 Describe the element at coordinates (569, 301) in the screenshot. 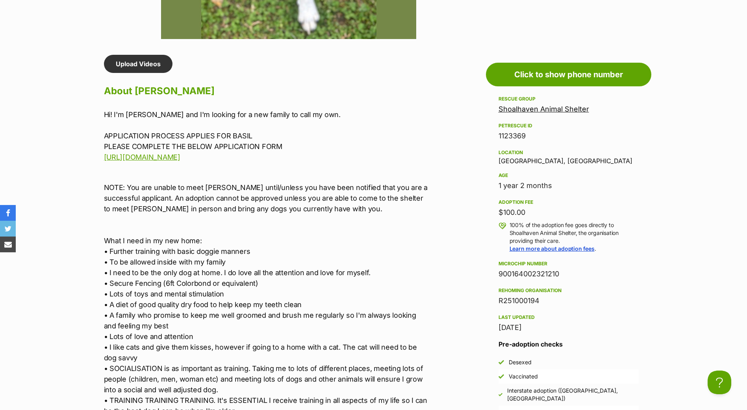

I see `div: R251000194` at that location.